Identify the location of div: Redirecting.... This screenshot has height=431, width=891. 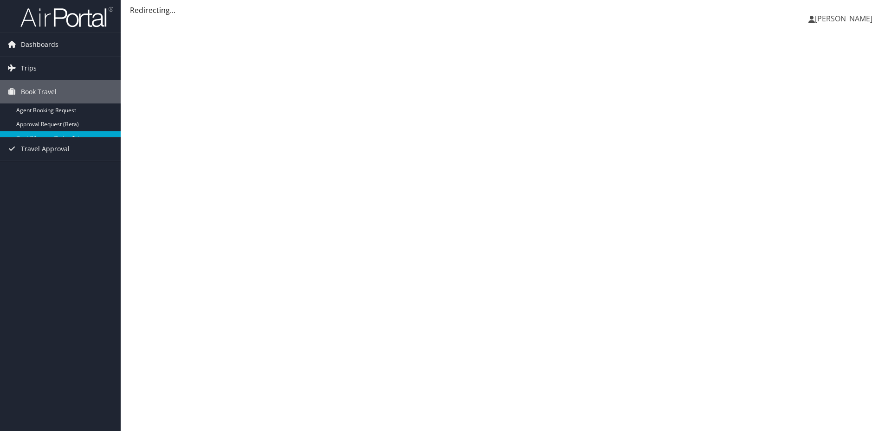
(506, 10).